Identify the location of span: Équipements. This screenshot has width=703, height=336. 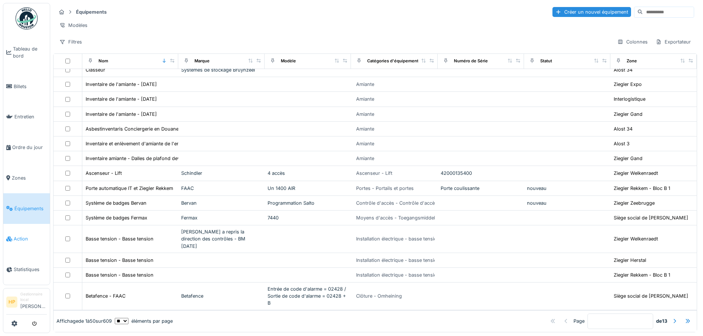
(31, 208).